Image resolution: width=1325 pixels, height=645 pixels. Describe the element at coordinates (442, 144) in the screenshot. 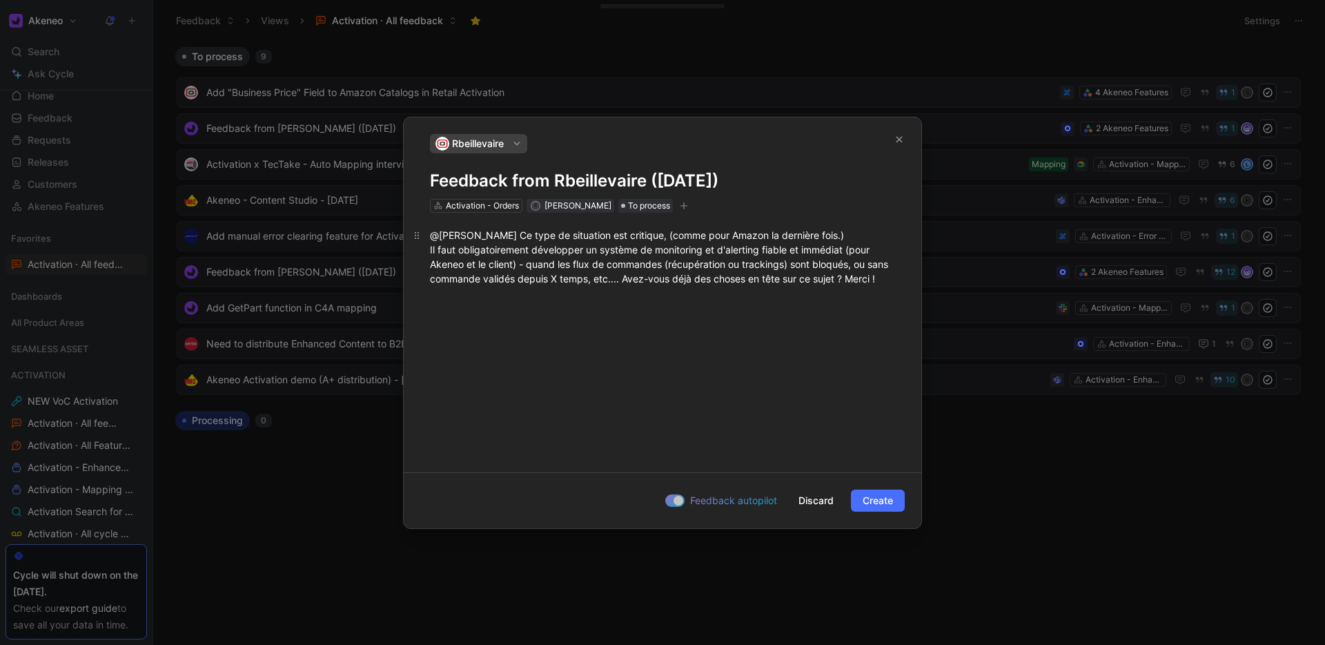

I see `img: logo` at that location.